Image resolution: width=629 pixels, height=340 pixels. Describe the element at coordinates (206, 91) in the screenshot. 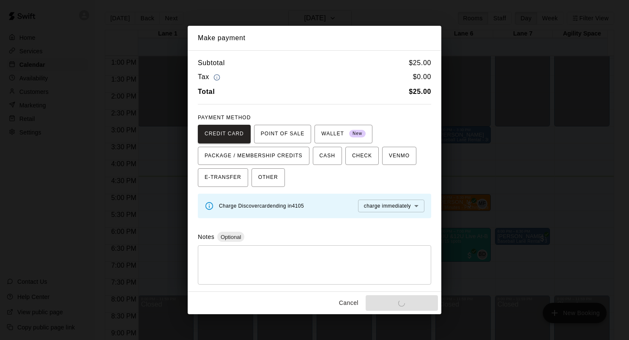

I see `b: Total` at that location.